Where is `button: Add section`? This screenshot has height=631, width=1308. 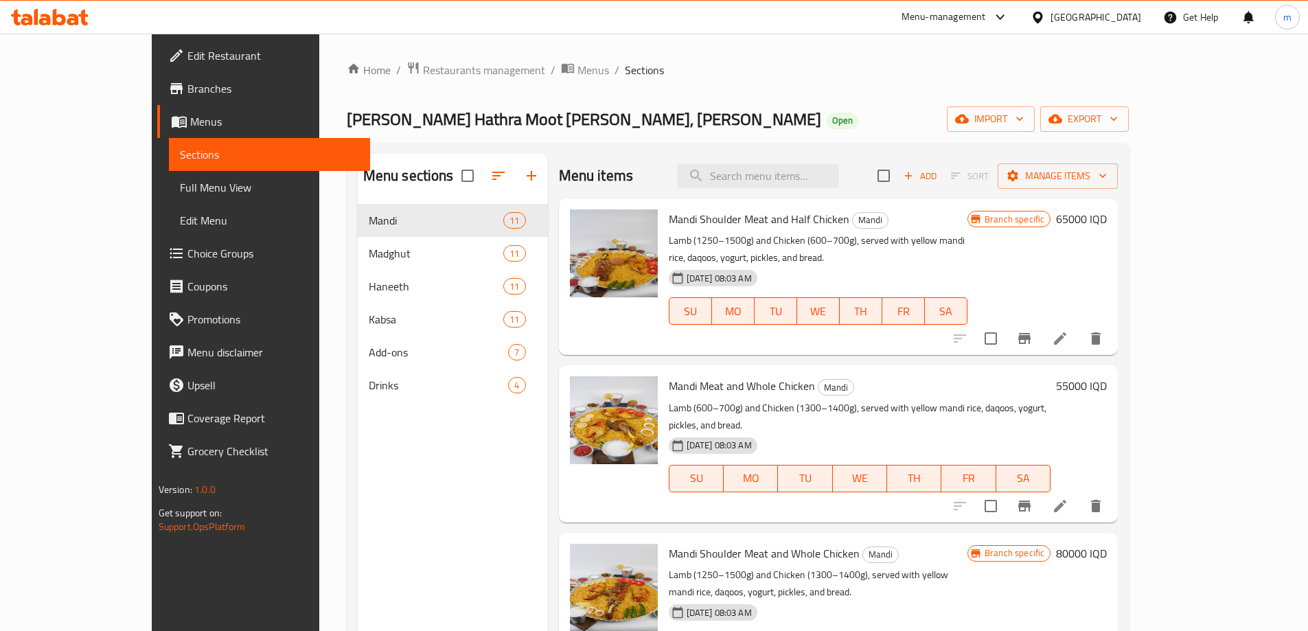 button: Add section is located at coordinates (531, 176).